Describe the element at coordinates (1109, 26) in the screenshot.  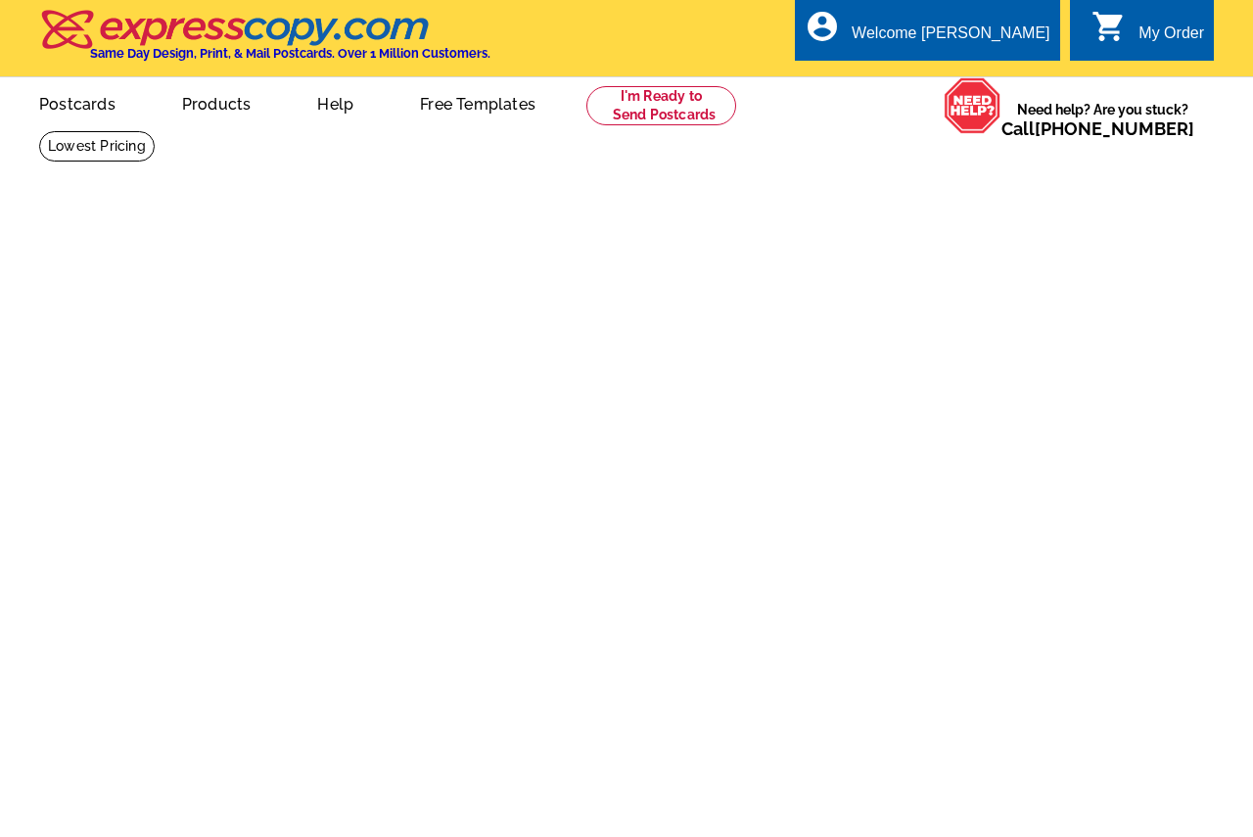
I see `i: shopping_cart` at that location.